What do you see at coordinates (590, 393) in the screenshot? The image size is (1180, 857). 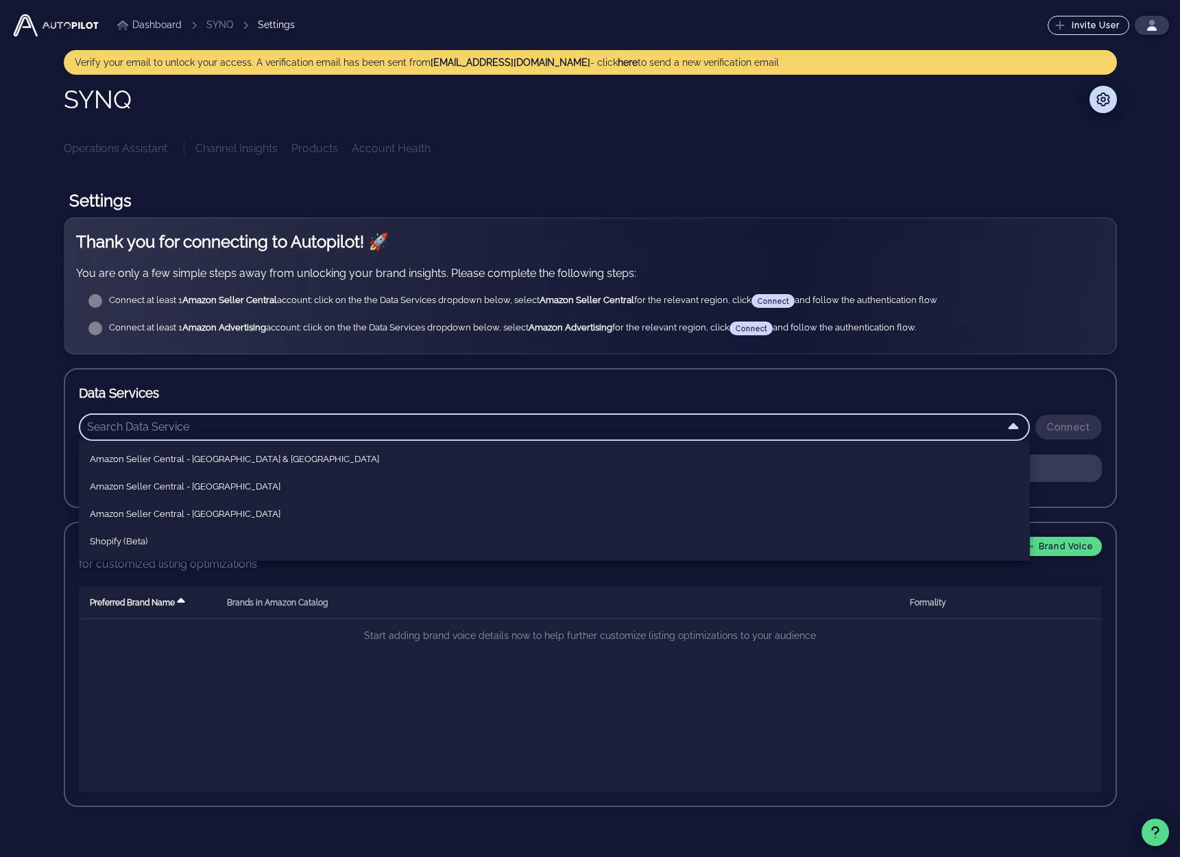 I see `h3: Data Services` at bounding box center [590, 393].